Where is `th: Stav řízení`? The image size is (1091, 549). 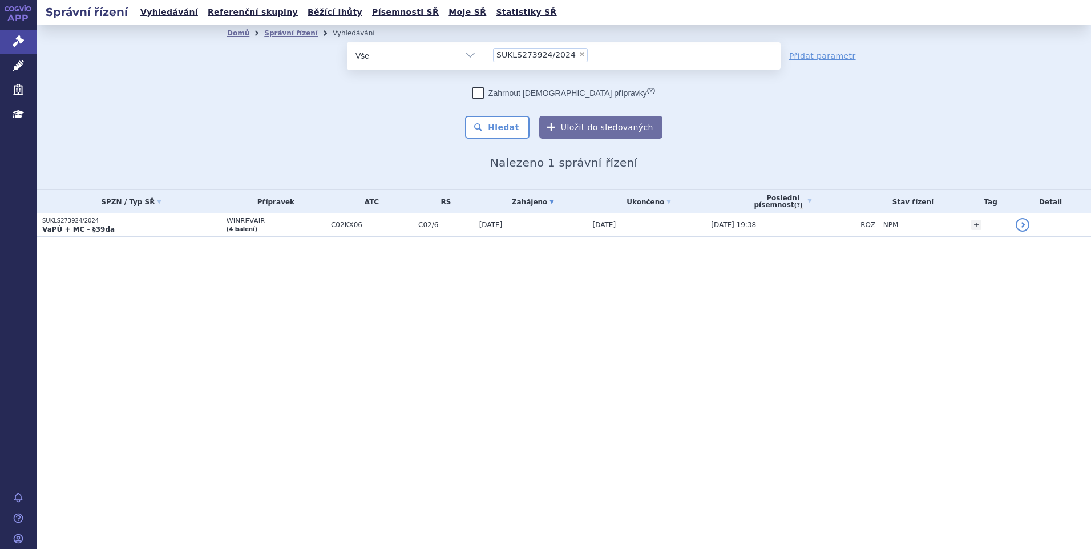 th: Stav řízení is located at coordinates (910, 201).